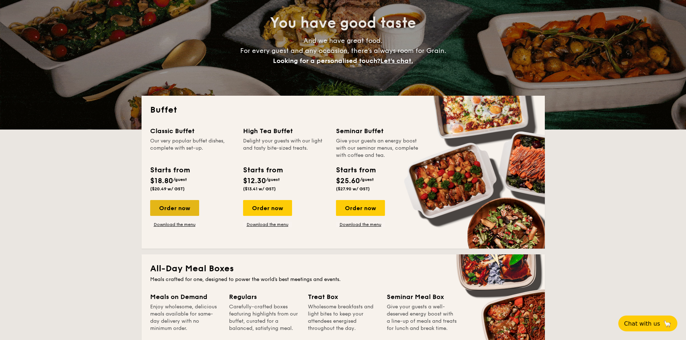 This screenshot has height=340, width=686. I want to click on span: $12.30, so click(254, 181).